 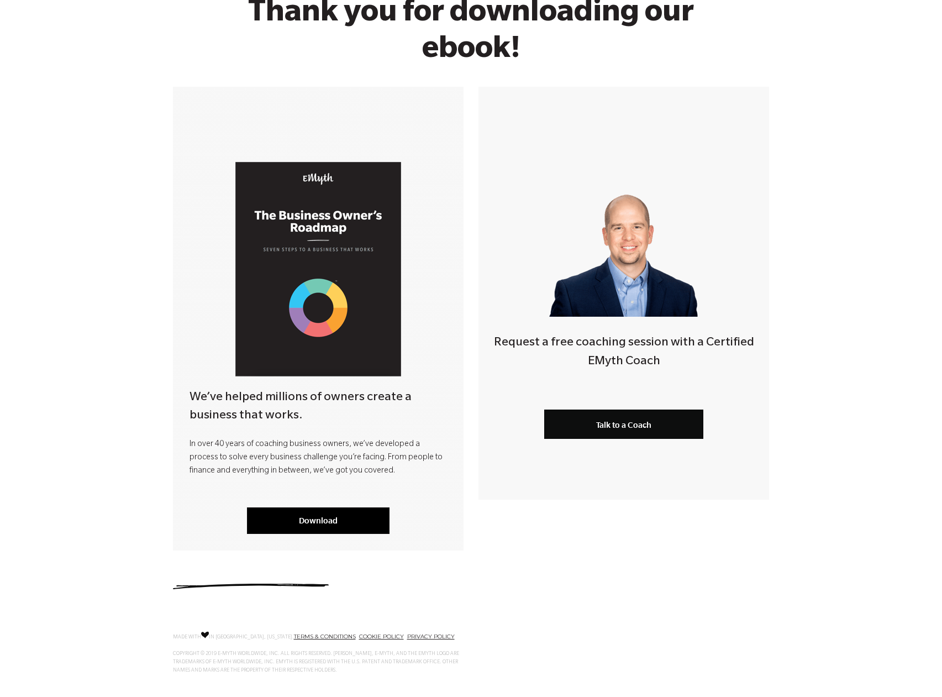 I want to click on div: Chat Widget, so click(x=914, y=670).